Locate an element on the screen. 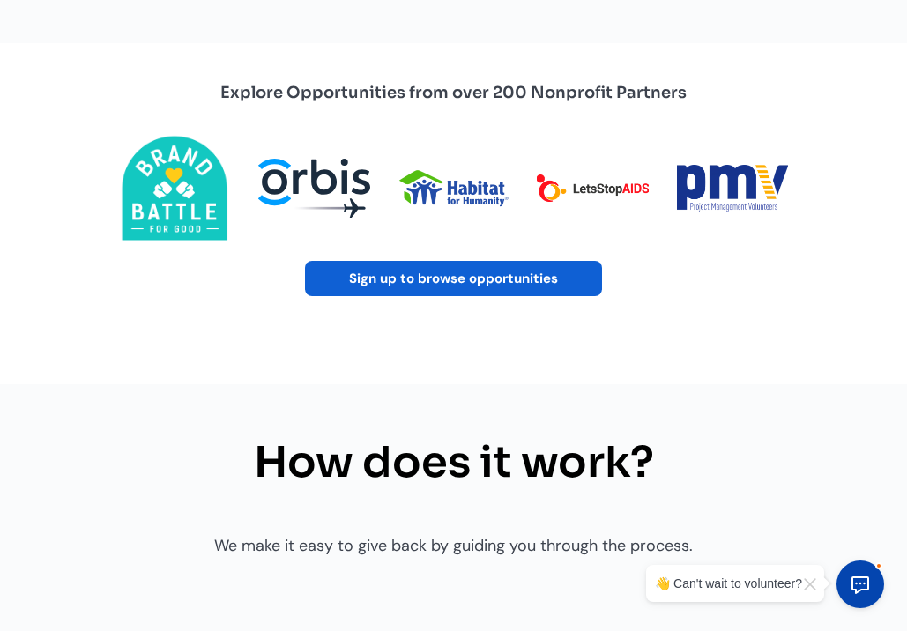  h2: How does it work? is located at coordinates (454, 463).